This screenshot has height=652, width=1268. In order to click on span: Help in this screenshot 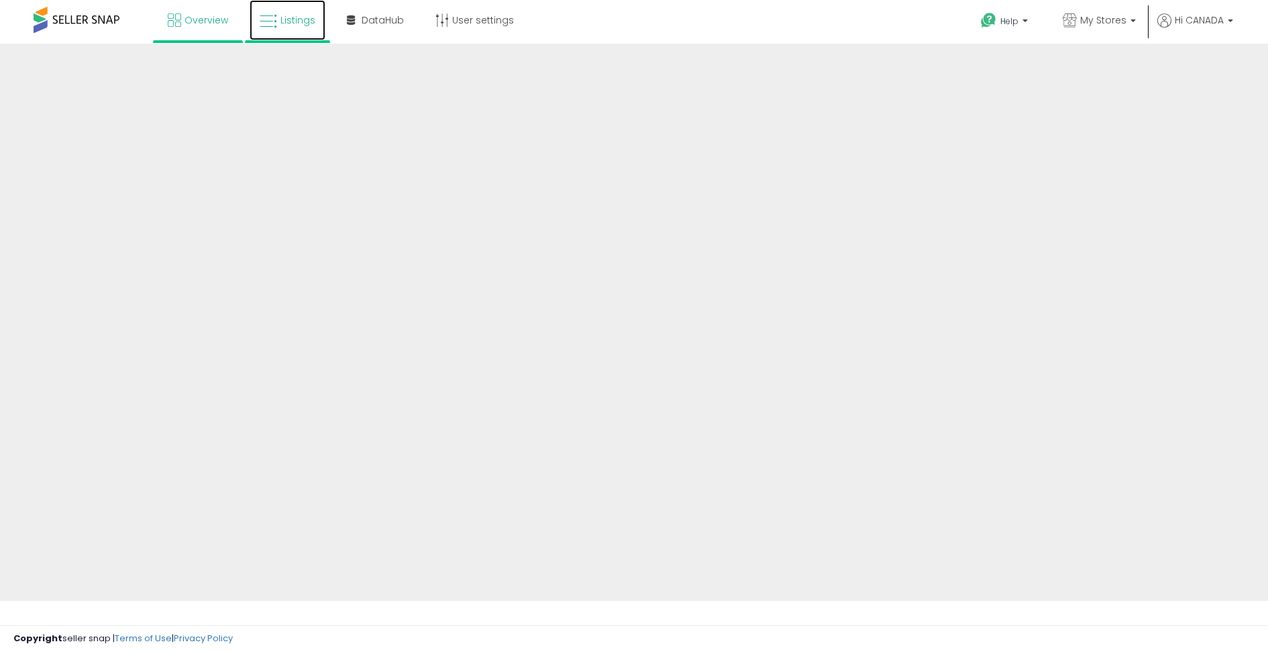, I will do `click(1009, 21)`.